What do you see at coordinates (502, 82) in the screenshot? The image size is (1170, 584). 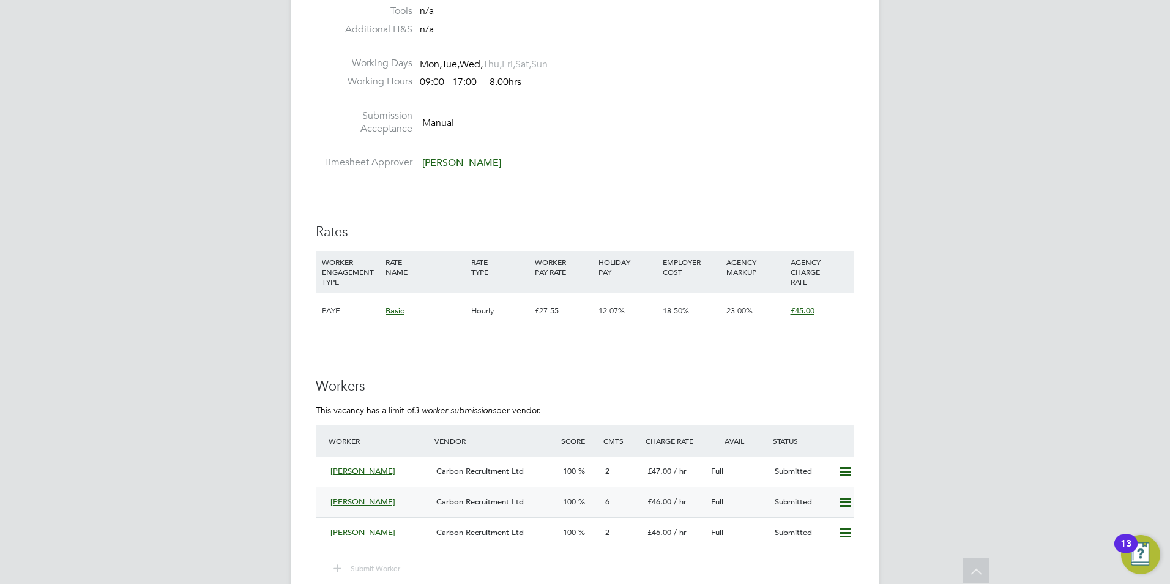 I see `span: 8.00hrs` at bounding box center [502, 82].